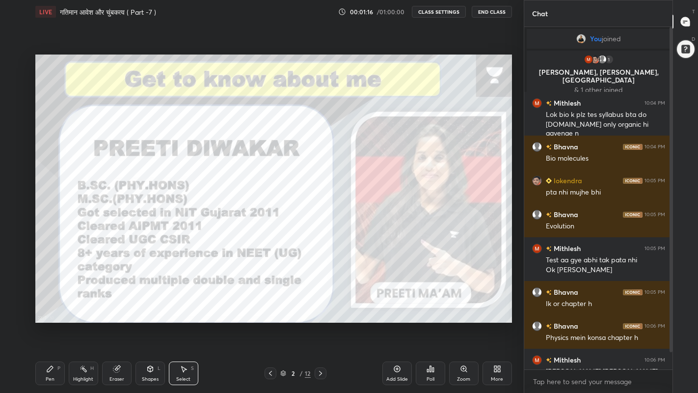  What do you see at coordinates (549, 181) in the screenshot?
I see `img: Learner_Badge_beginner_1_8b307cf2a0.svg` at bounding box center [549, 181].